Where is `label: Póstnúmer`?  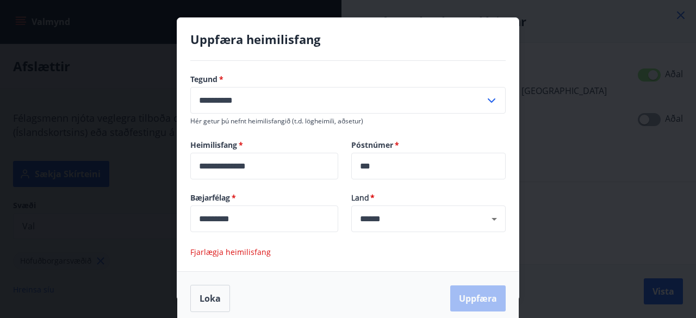 label: Póstnúmer is located at coordinates (429, 145).